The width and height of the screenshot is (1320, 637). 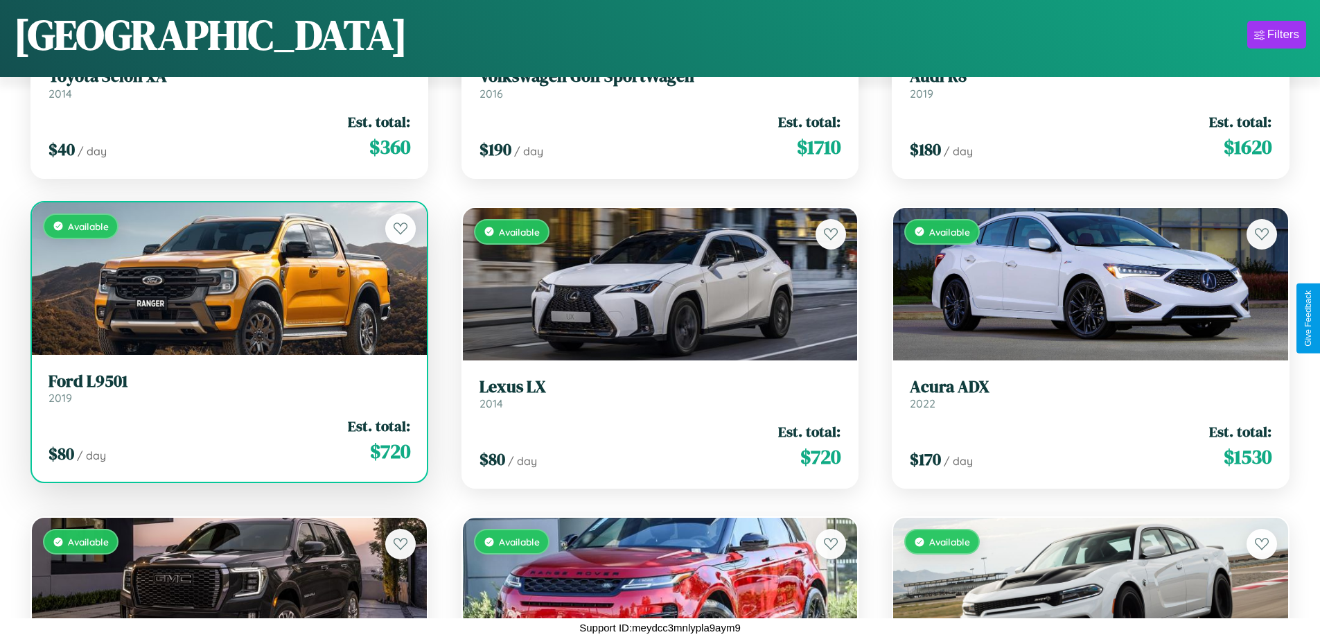 I want to click on span: $ 1620, so click(x=1248, y=147).